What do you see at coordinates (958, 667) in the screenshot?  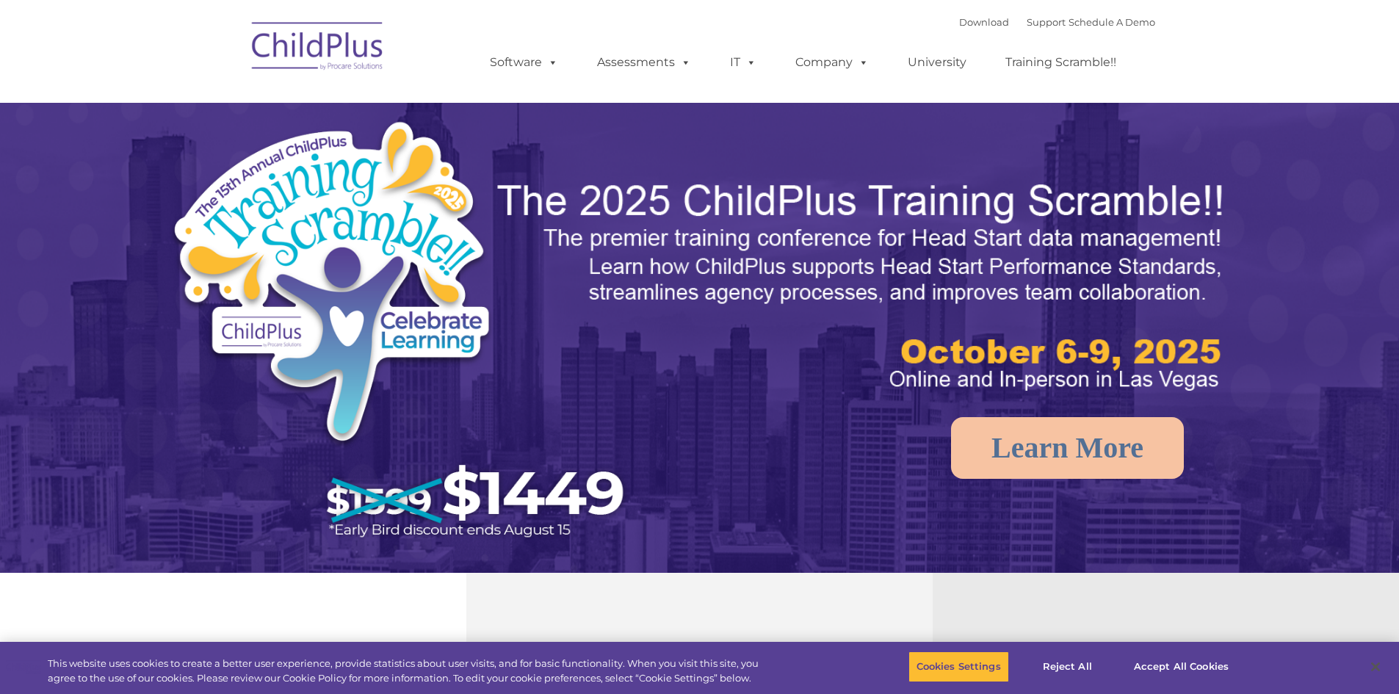 I see `button: Cookies Settings` at bounding box center [958, 667].